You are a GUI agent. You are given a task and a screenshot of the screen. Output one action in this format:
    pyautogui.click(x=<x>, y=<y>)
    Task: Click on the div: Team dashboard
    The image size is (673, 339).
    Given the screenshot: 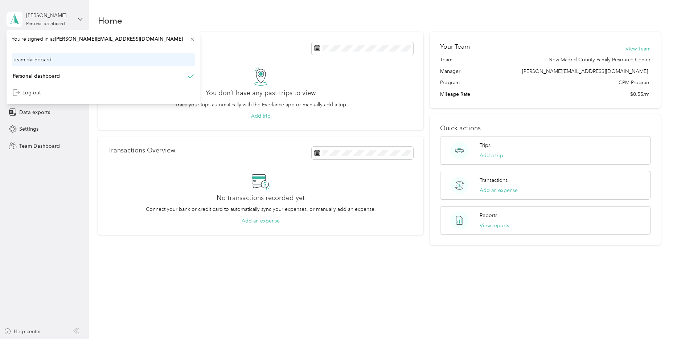 What is the action you would take?
    pyautogui.click(x=32, y=60)
    